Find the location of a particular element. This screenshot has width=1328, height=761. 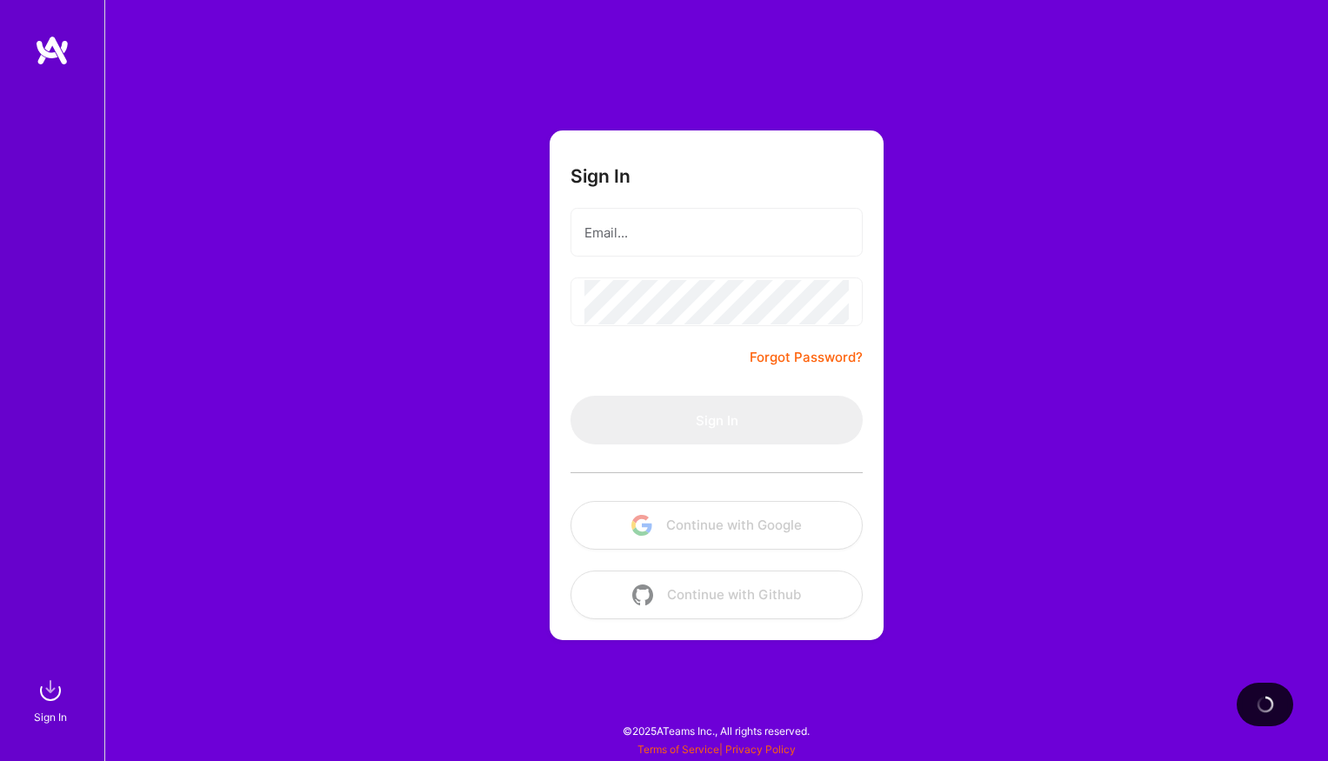

h3: Sign In is located at coordinates (600, 176).